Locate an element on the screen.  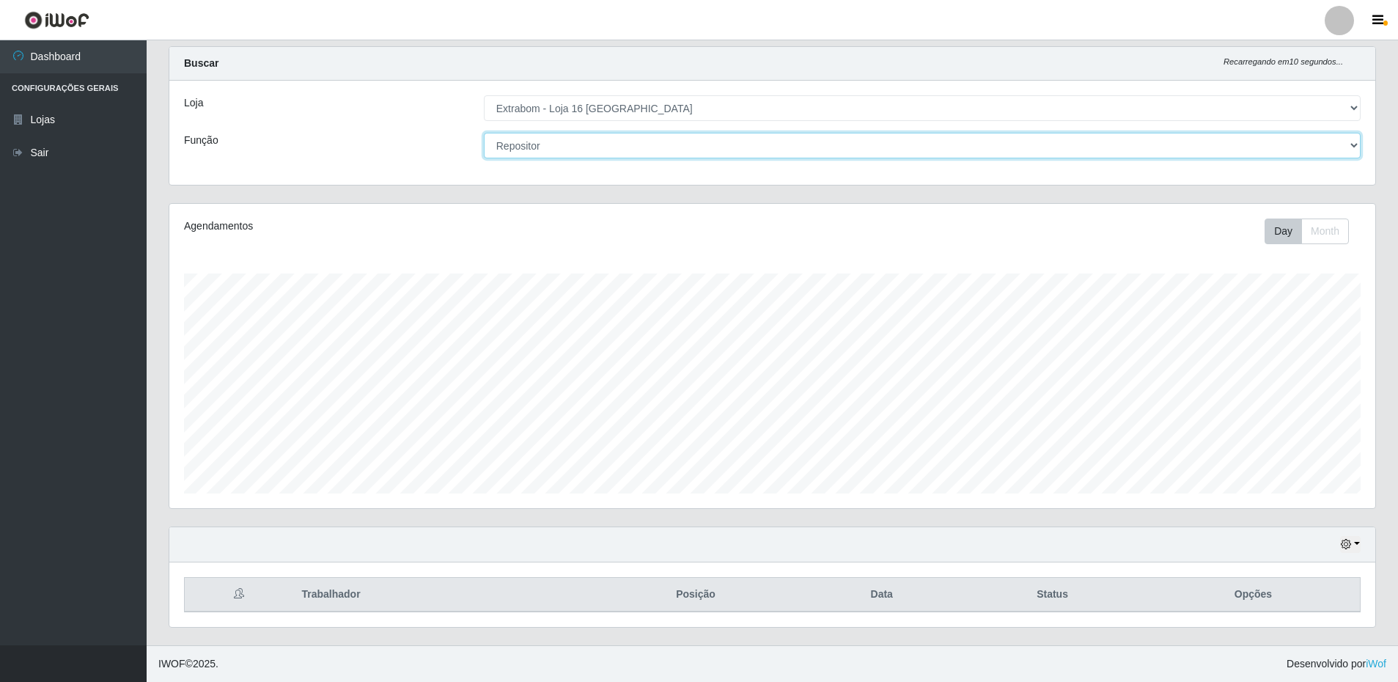
th: Trabalhador is located at coordinates (439, 595).